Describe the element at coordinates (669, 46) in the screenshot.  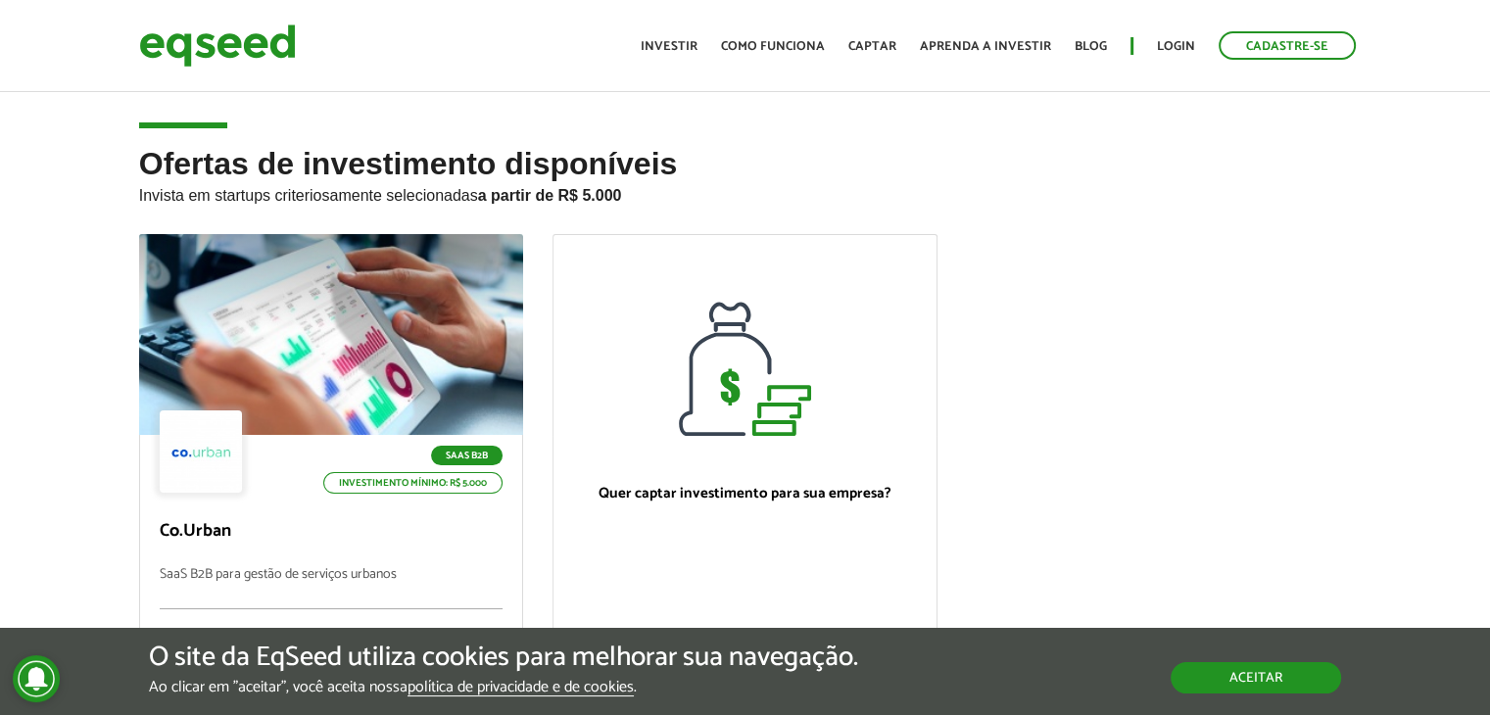
I see `a: Investir` at that location.